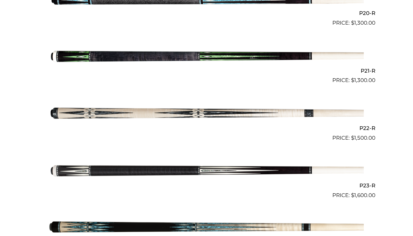 The image size is (413, 236). What do you see at coordinates (207, 56) in the screenshot?
I see `img: P21-R` at bounding box center [207, 56].